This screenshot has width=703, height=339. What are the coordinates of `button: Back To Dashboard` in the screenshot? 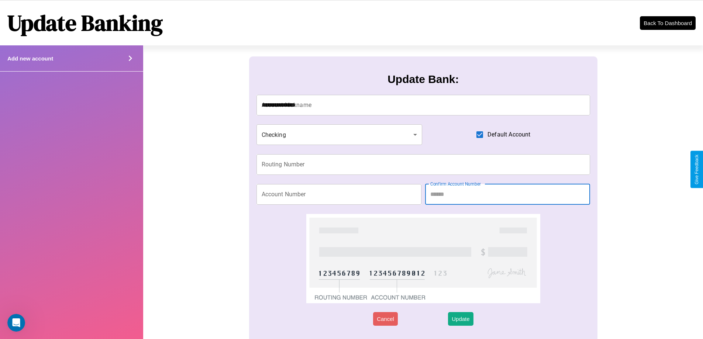 It's located at (667, 23).